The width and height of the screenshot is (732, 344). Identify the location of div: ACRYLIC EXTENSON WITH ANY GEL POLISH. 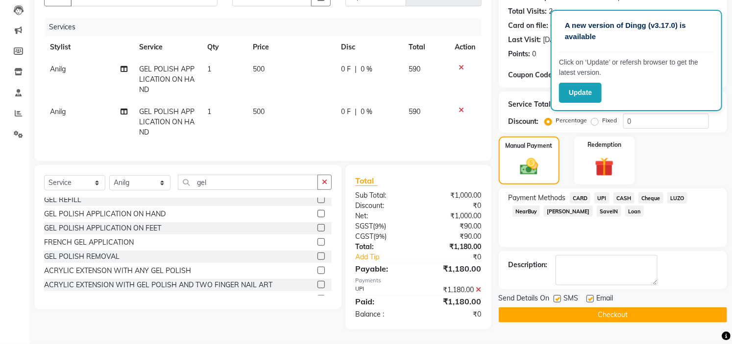
(118, 271).